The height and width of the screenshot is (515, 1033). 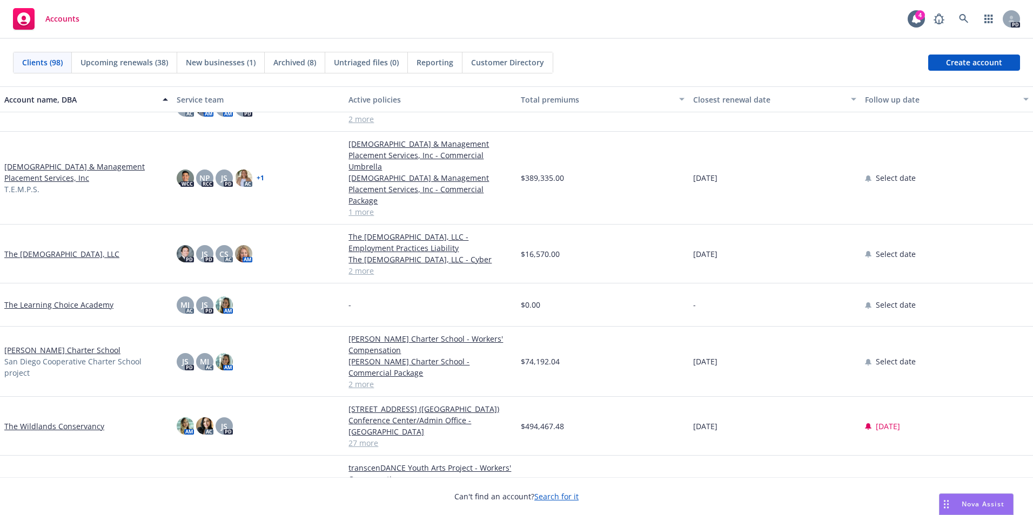 I want to click on span: Untriaged files (0), so click(x=366, y=62).